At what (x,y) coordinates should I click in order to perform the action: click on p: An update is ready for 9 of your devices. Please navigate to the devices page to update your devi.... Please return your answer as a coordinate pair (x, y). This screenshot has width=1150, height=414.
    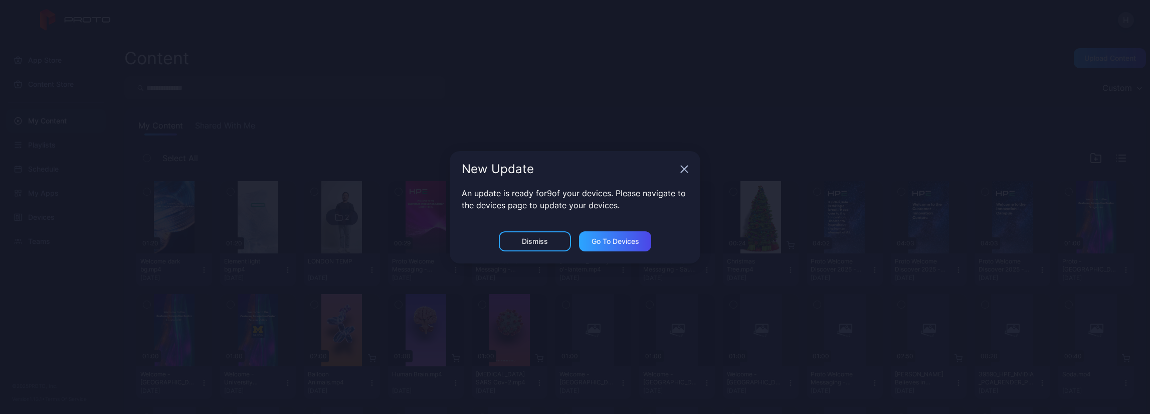
    Looking at the image, I should click on (575, 199).